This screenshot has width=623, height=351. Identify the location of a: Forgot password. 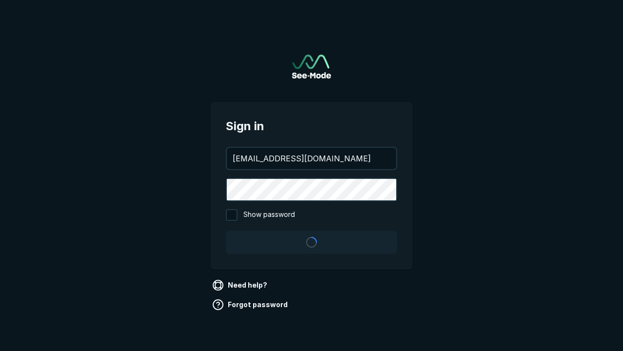
(251, 304).